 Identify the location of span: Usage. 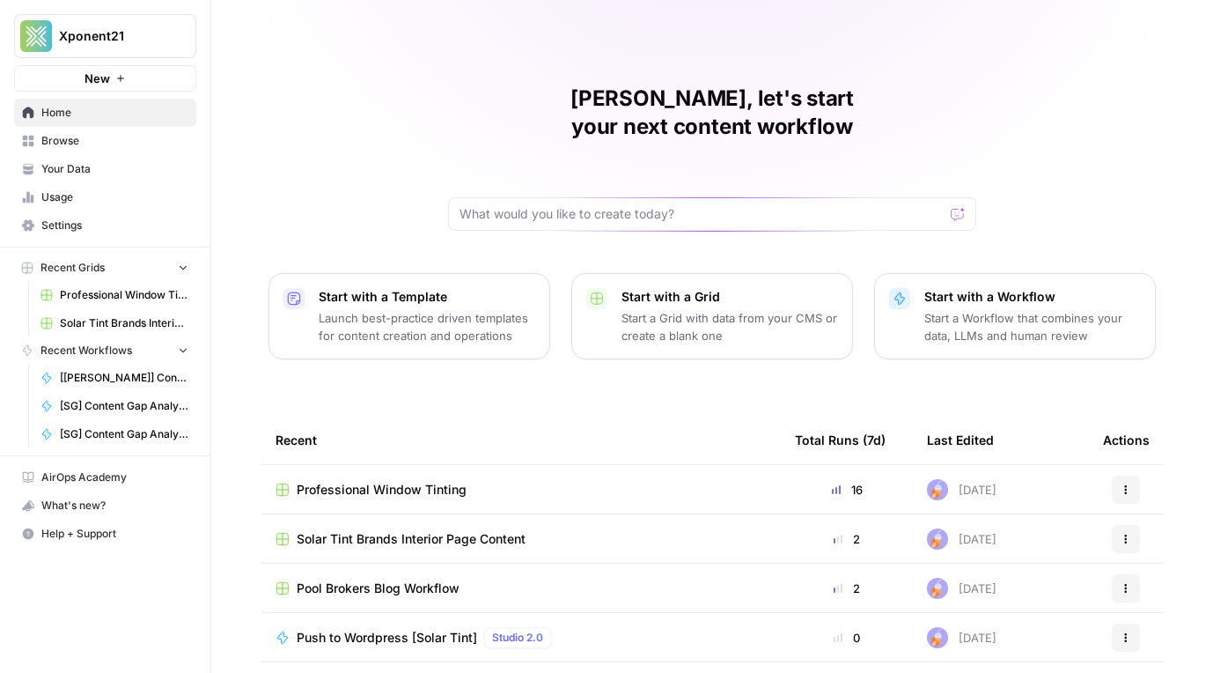
(114, 197).